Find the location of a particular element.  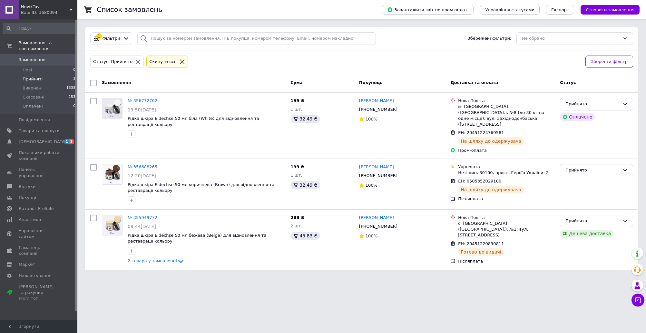

span: Налаштування is located at coordinates (35, 275).